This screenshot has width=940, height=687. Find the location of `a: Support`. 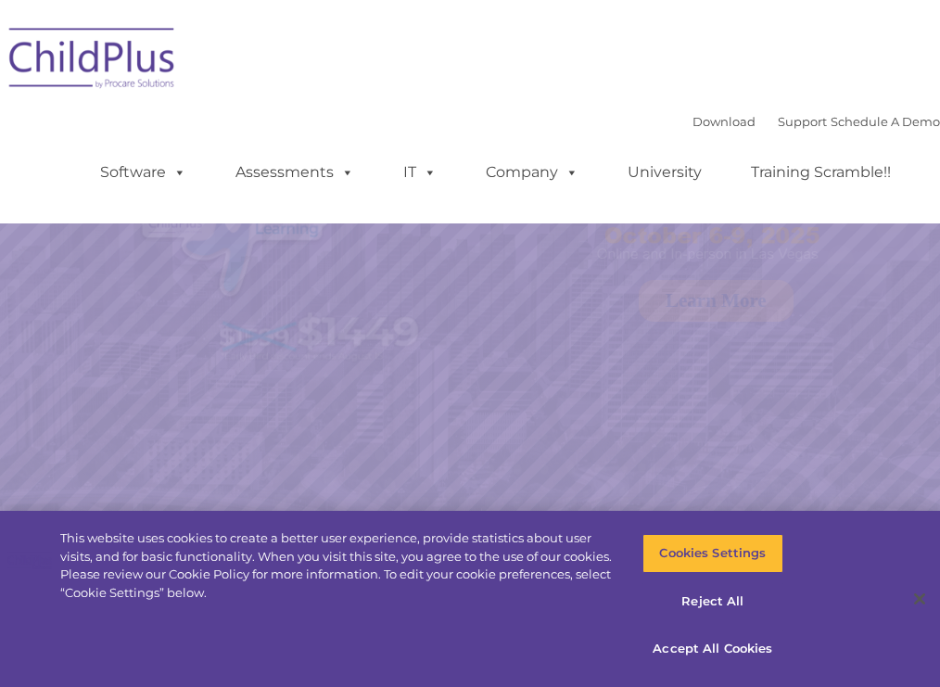

a: Support is located at coordinates (802, 121).